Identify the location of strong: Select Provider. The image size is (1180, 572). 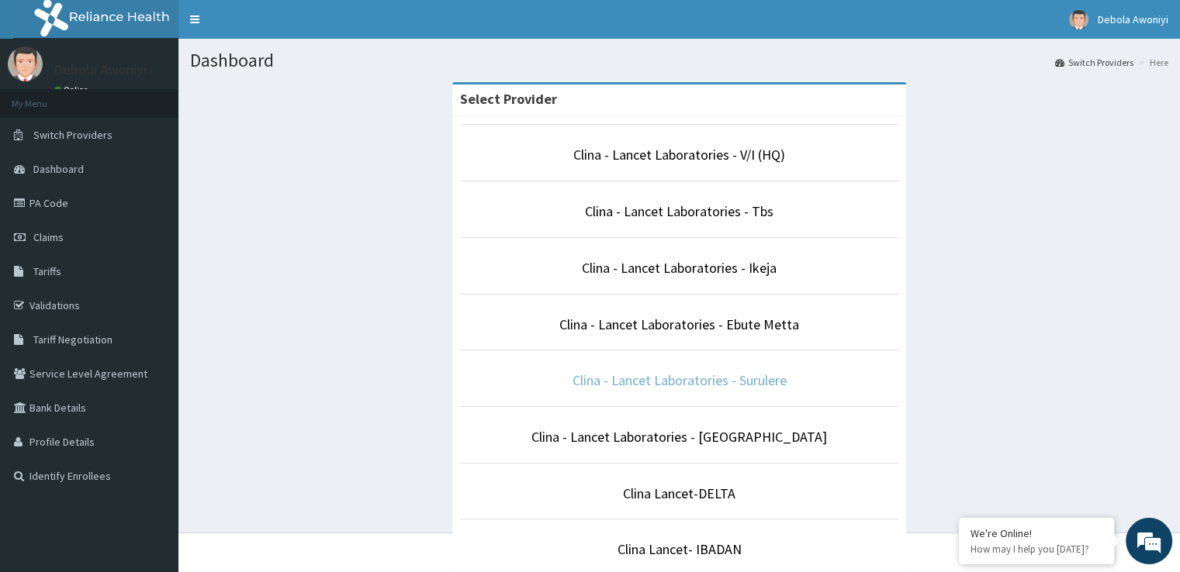
(508, 98).